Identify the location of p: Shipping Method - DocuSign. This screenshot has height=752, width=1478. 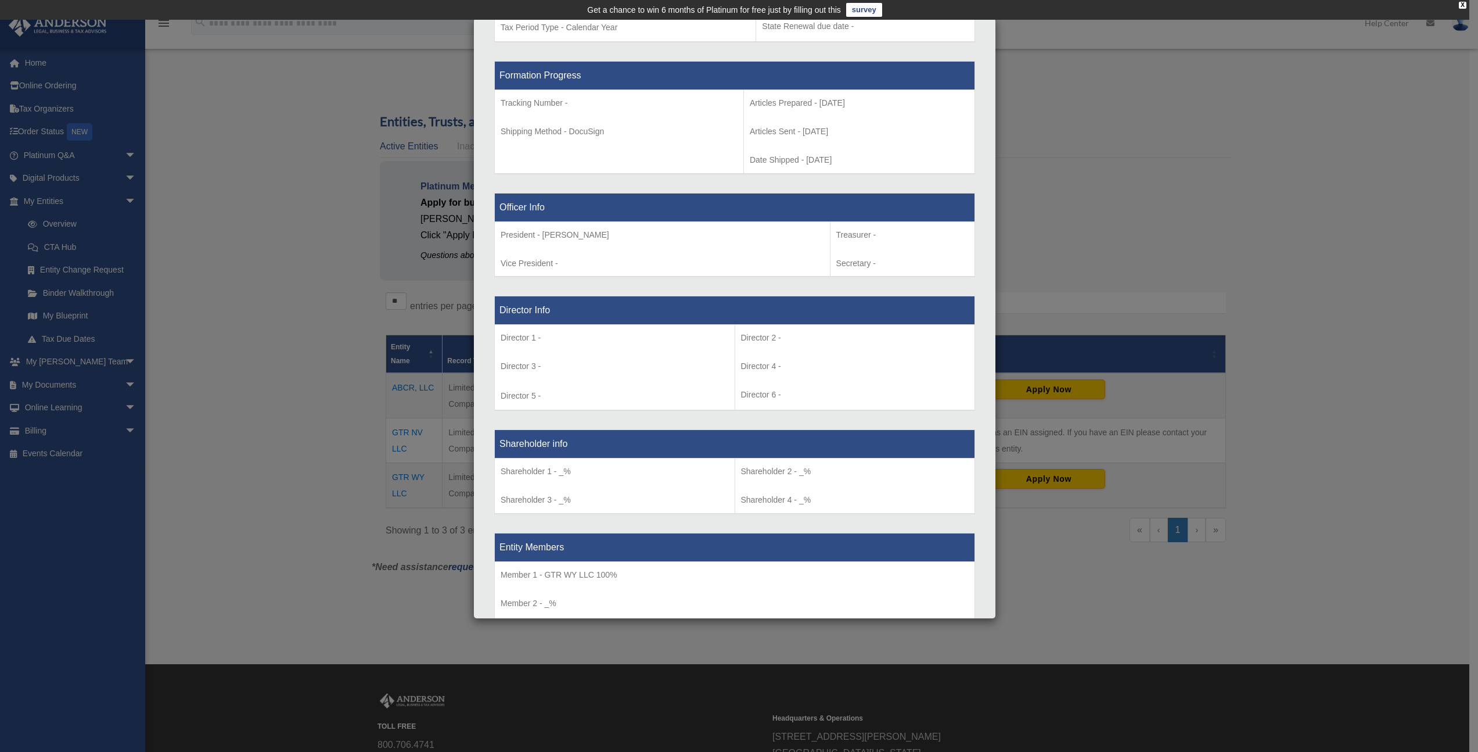
(619, 131).